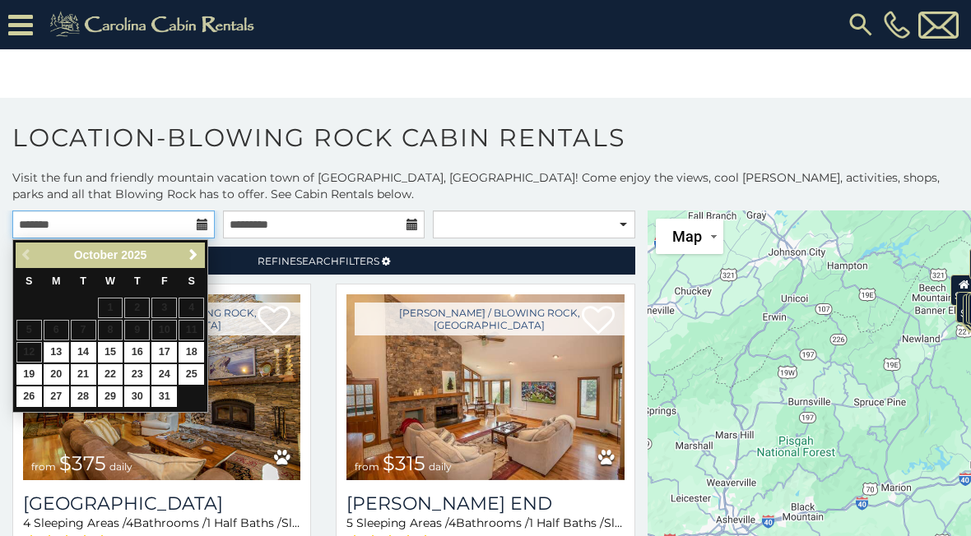  What do you see at coordinates (96, 255) in the screenshot?
I see `span: October` at bounding box center [96, 255].